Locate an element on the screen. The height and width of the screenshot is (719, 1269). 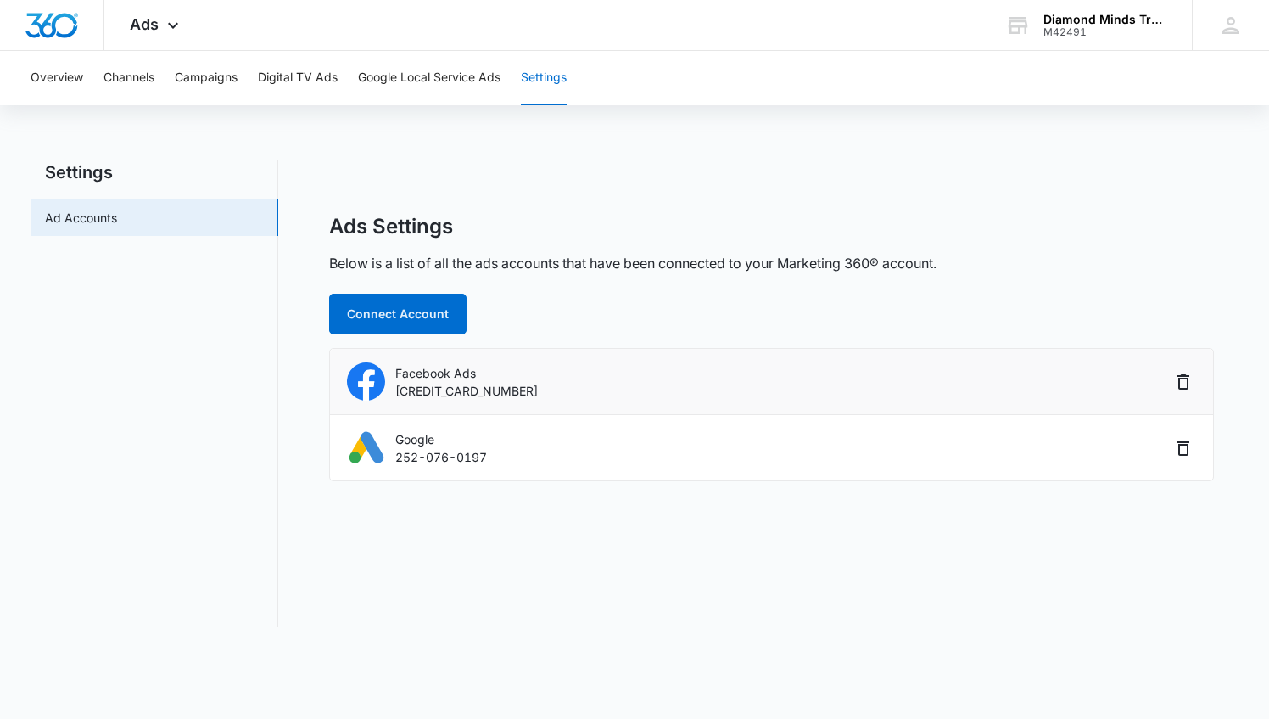
button: Overview is located at coordinates (57, 78).